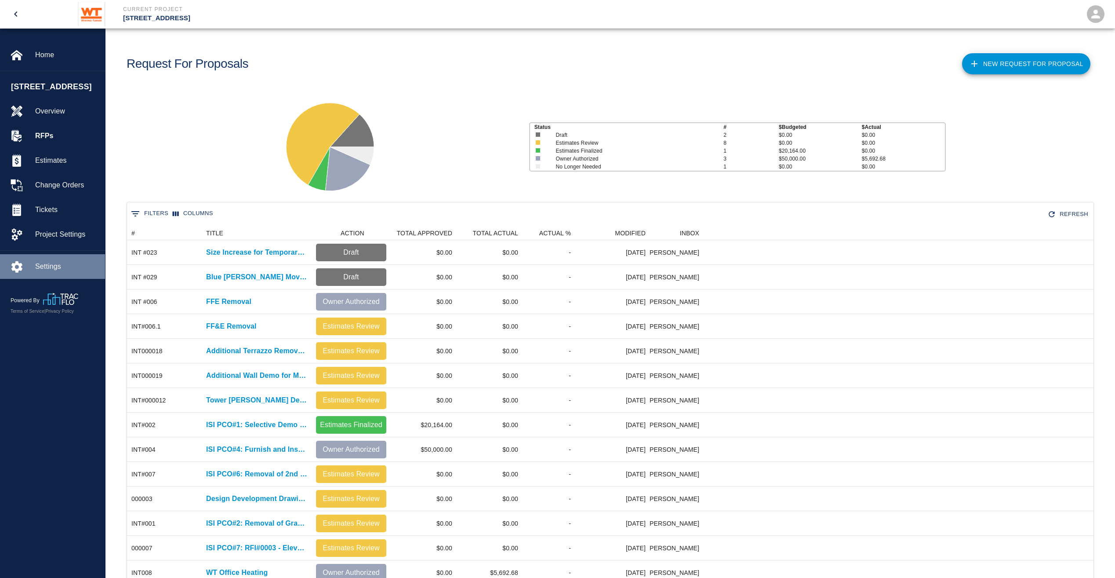  What do you see at coordinates (364, 9) in the screenshot?
I see `p: Current Project` at bounding box center [364, 9].